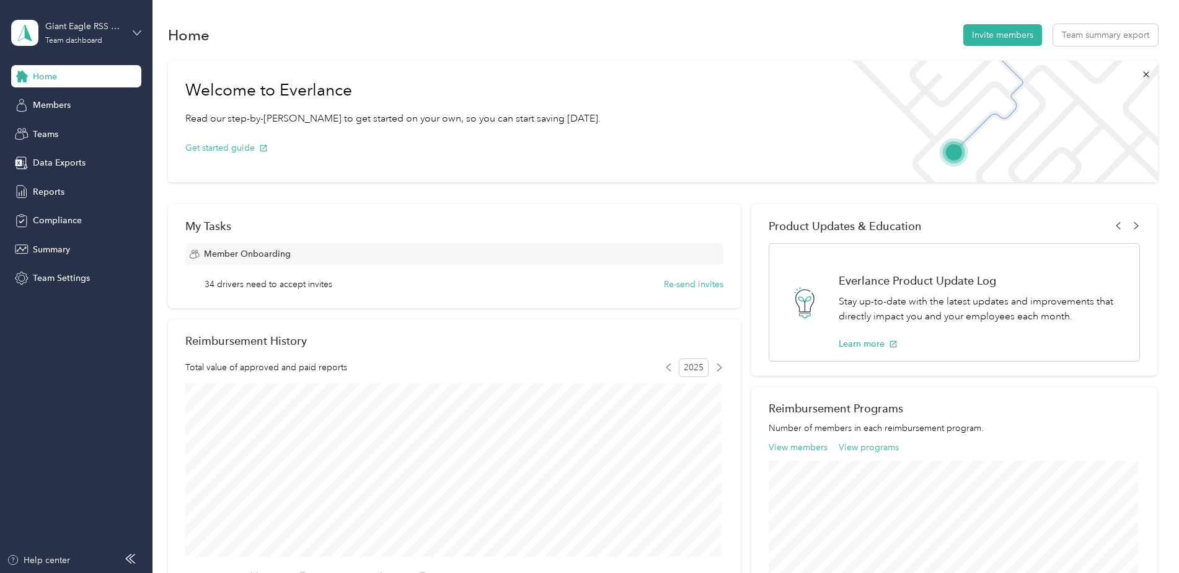 Image resolution: width=1179 pixels, height=573 pixels. I want to click on span: Member Onboarding, so click(247, 254).